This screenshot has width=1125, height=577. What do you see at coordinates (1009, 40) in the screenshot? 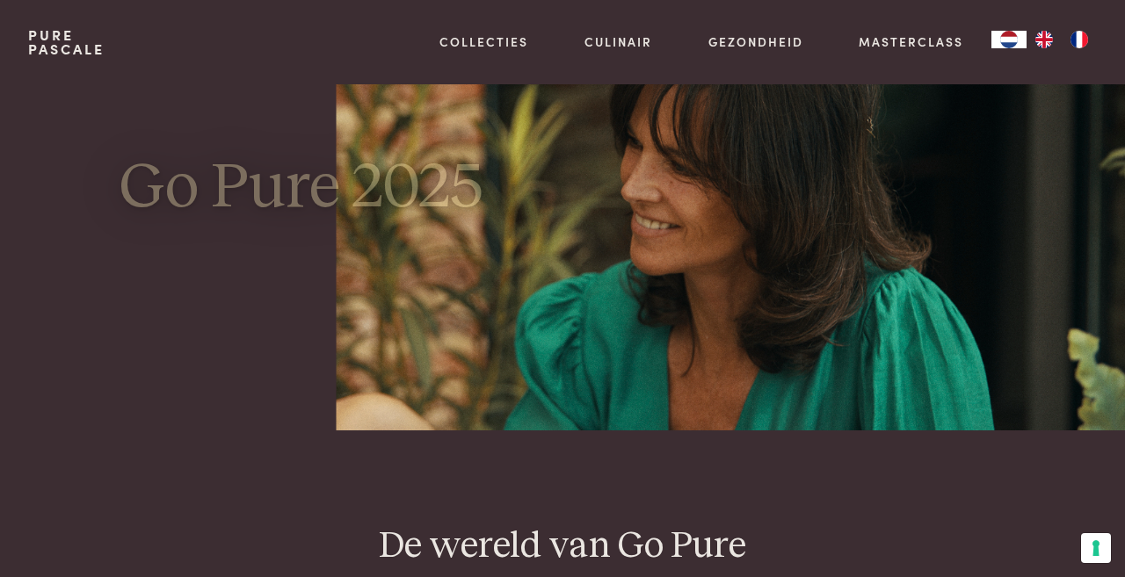
I see `a: NL` at bounding box center [1009, 40].